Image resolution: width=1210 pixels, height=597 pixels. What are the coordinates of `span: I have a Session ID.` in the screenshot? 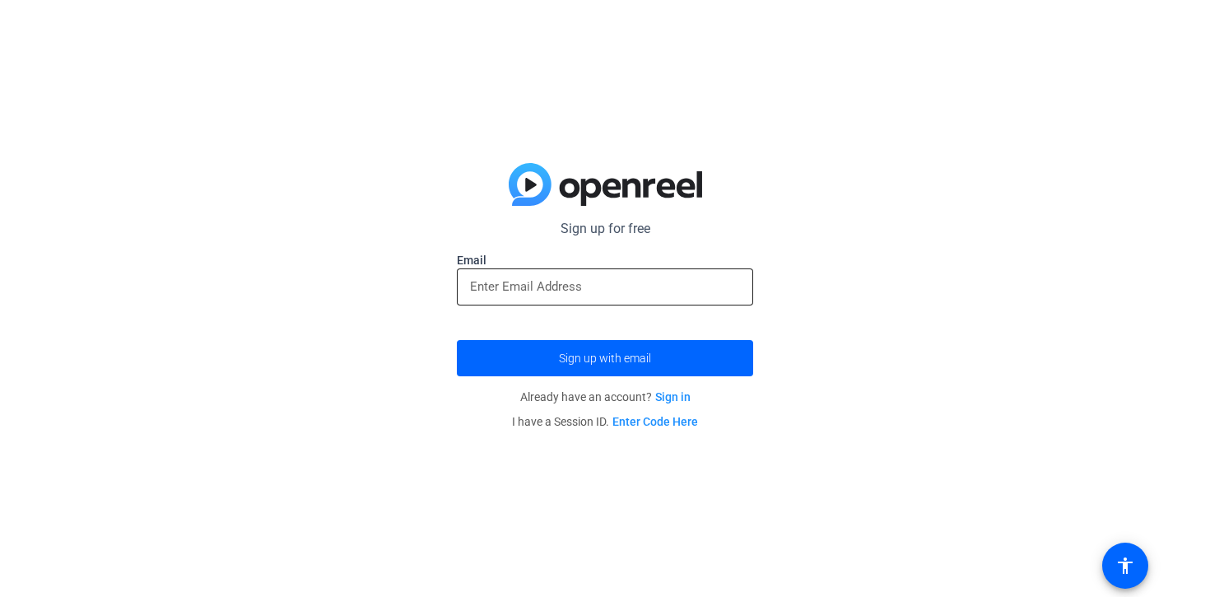 It's located at (605, 421).